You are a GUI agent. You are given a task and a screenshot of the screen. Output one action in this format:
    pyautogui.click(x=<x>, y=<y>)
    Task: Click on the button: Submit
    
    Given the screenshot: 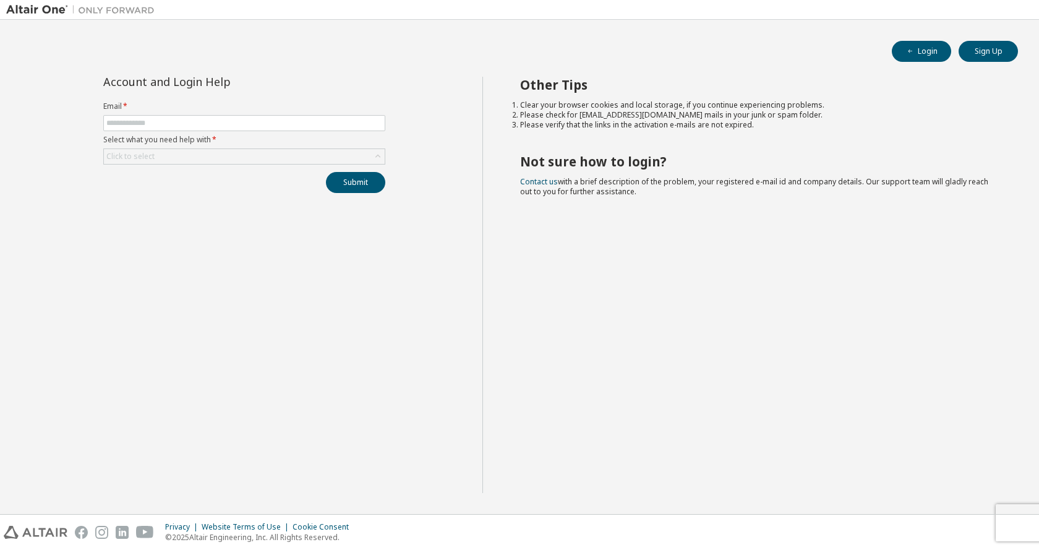 What is the action you would take?
    pyautogui.click(x=356, y=182)
    